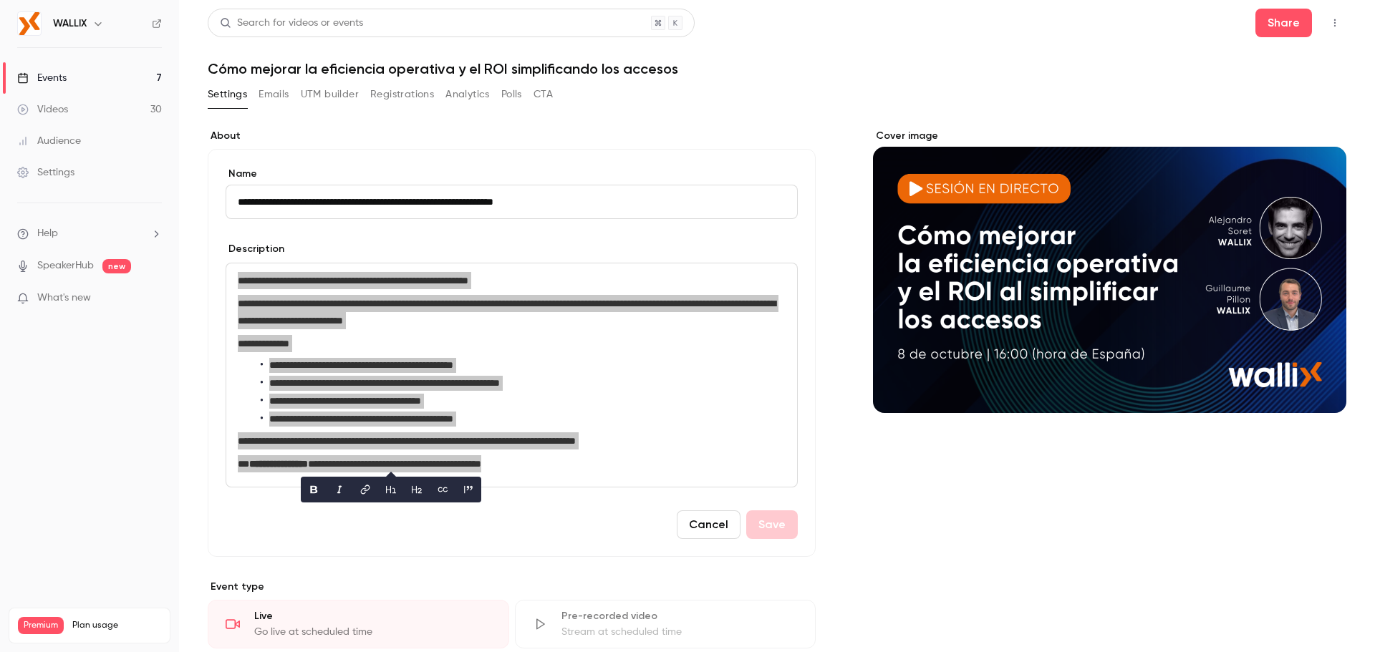 This screenshot has width=1375, height=652. What do you see at coordinates (511, 375) in the screenshot?
I see `div: editor` at bounding box center [511, 375].